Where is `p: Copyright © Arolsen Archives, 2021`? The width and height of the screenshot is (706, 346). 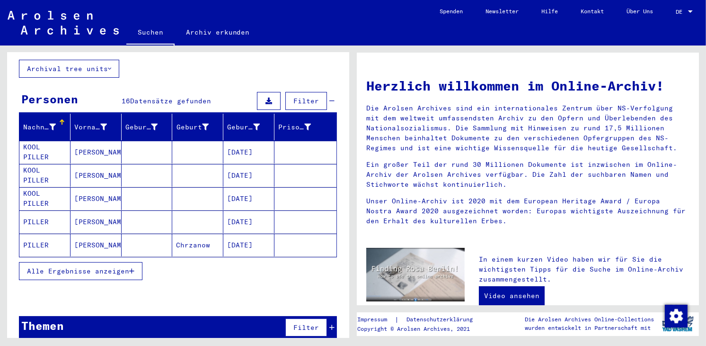 p: Copyright © Arolsen Archives, 2021 is located at coordinates (421, 328).